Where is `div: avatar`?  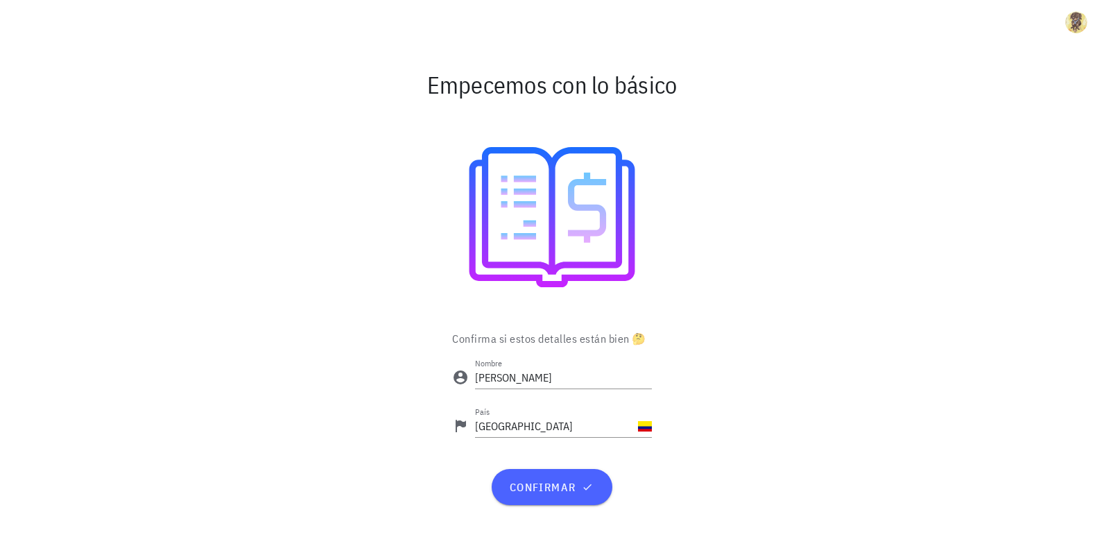
div: avatar is located at coordinates (1076, 22).